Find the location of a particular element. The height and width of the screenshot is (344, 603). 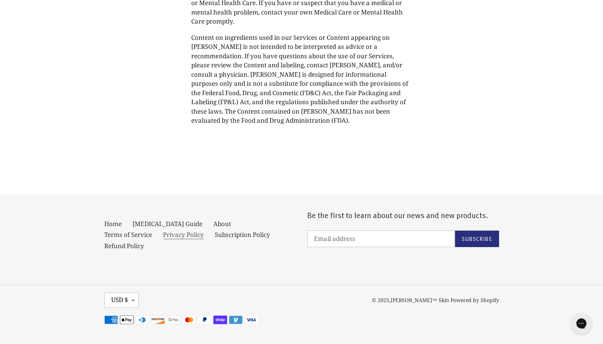

button: Subscribe is located at coordinates (477, 239).